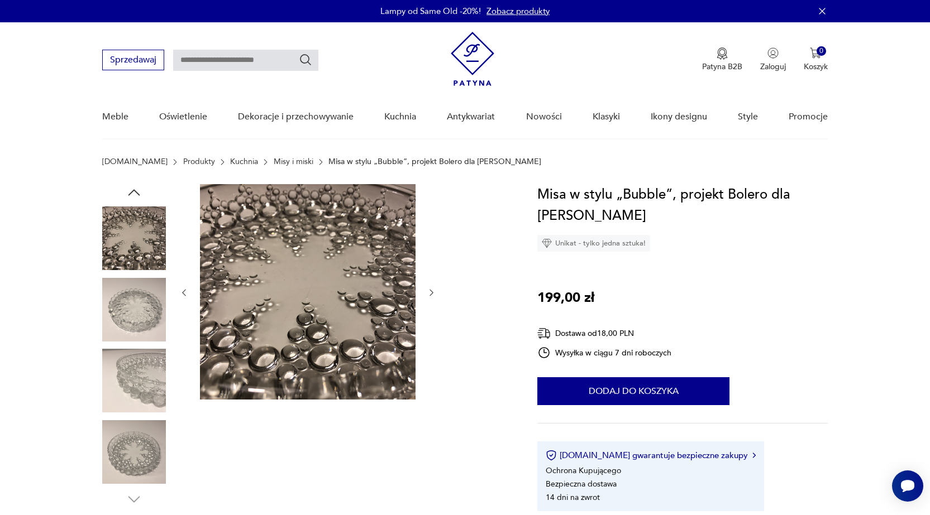 The image size is (930, 515). What do you see at coordinates (604, 353) in the screenshot?
I see `div: Wysyłka w ciągu 7 dni roboczych` at bounding box center [604, 353].